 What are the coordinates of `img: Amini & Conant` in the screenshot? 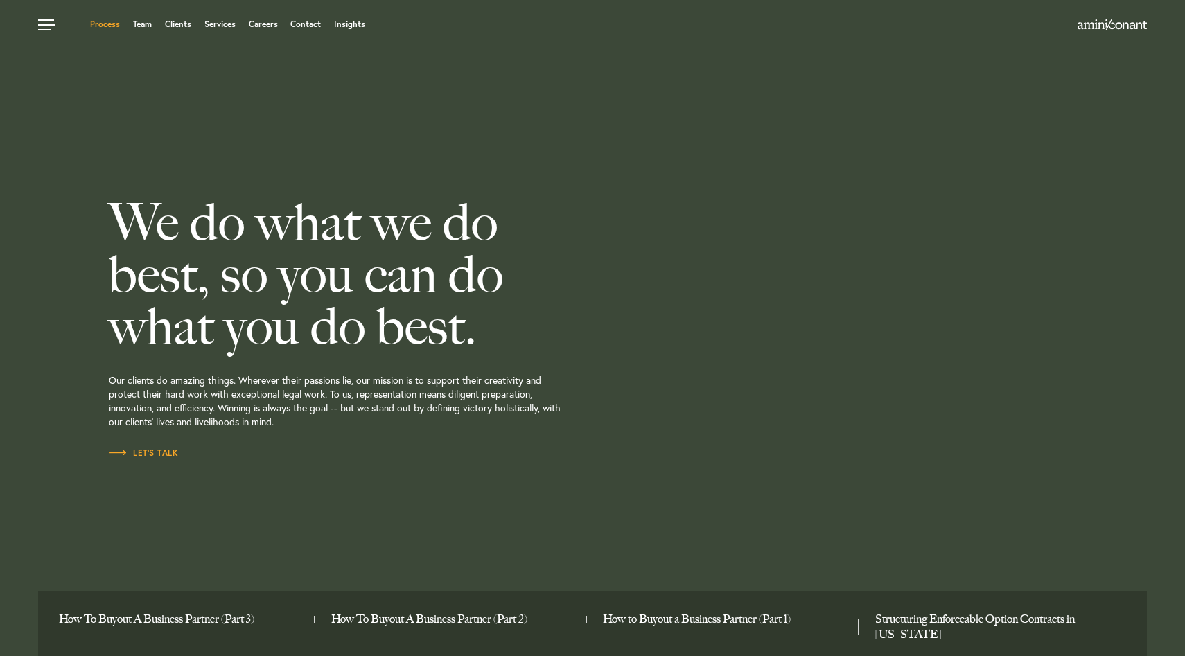 It's located at (1113, 25).